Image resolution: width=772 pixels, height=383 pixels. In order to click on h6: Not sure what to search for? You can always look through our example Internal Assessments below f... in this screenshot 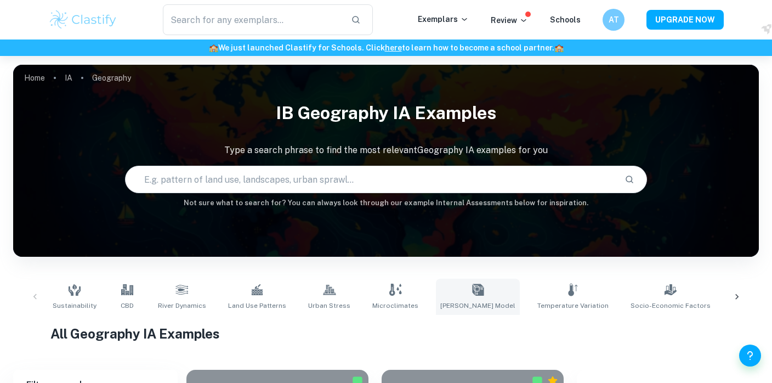, I will do `click(386, 203)`.